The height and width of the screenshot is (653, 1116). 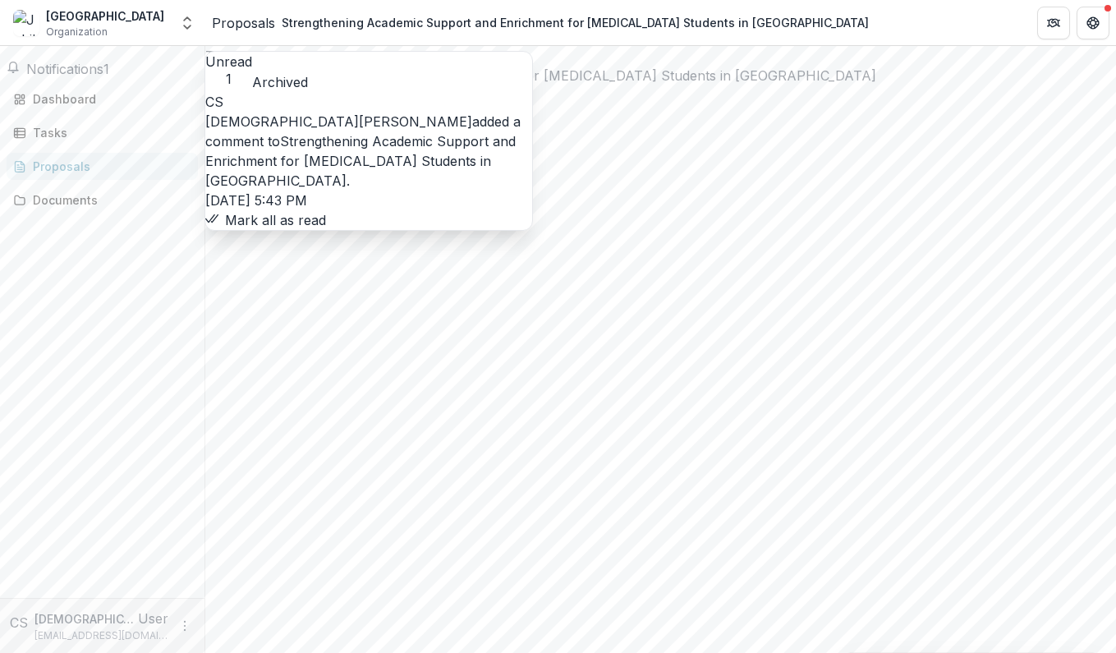 I want to click on a: Tasks, so click(x=102, y=132).